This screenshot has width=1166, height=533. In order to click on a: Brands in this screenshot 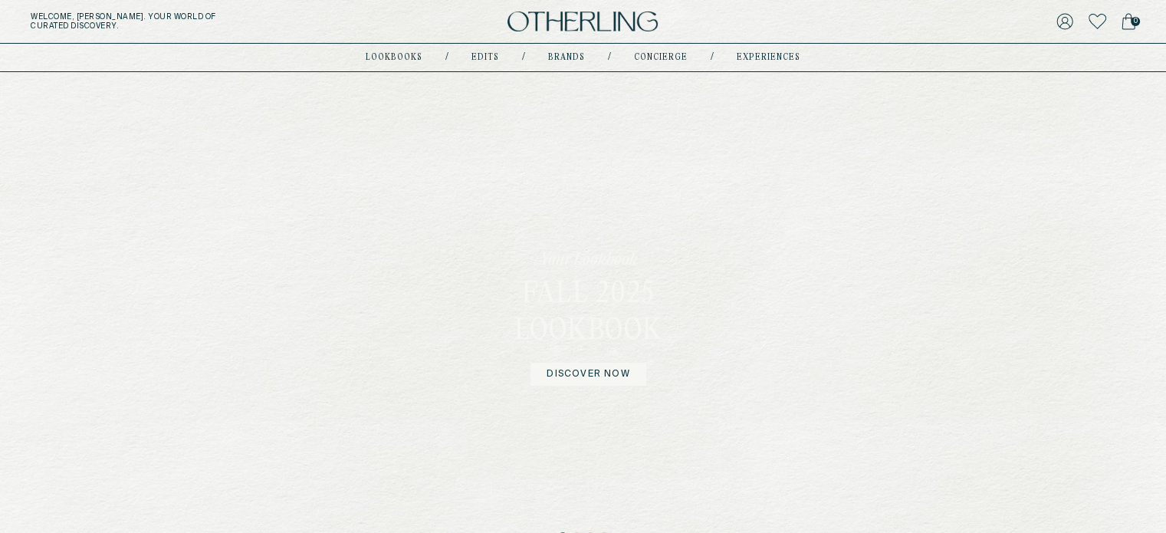, I will do `click(567, 57)`.